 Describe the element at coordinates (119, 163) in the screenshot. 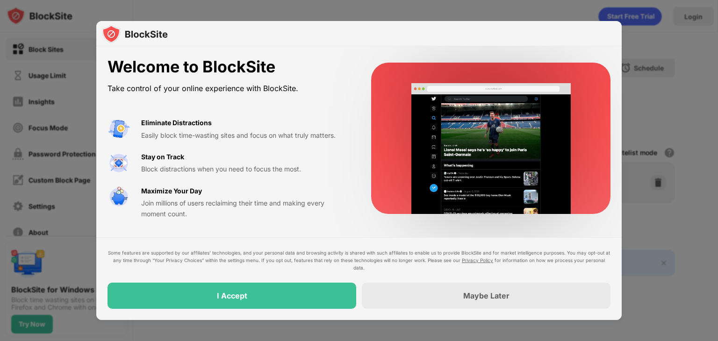

I see `img: value-focus.svg` at that location.